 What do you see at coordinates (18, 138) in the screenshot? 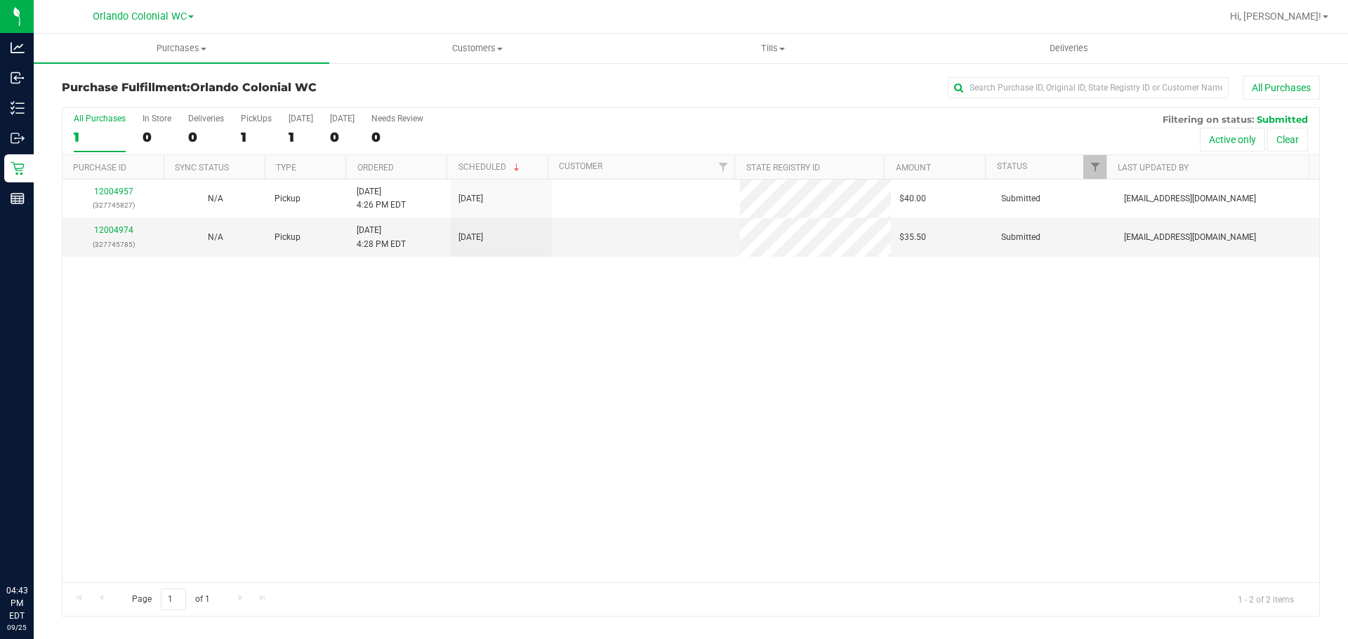
I see `inline-svg: Outbound` at bounding box center [18, 138].